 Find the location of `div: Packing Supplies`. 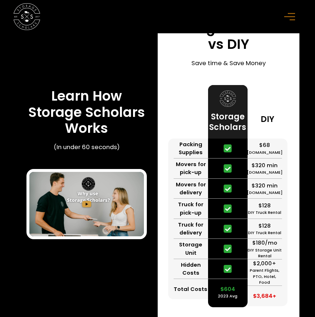

div: Packing Supplies is located at coordinates (191, 148).